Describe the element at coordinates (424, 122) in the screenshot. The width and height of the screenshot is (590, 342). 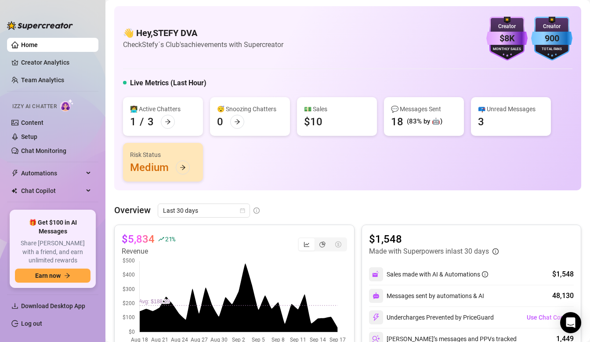
I see `div: (83% by 🤖)` at that location.